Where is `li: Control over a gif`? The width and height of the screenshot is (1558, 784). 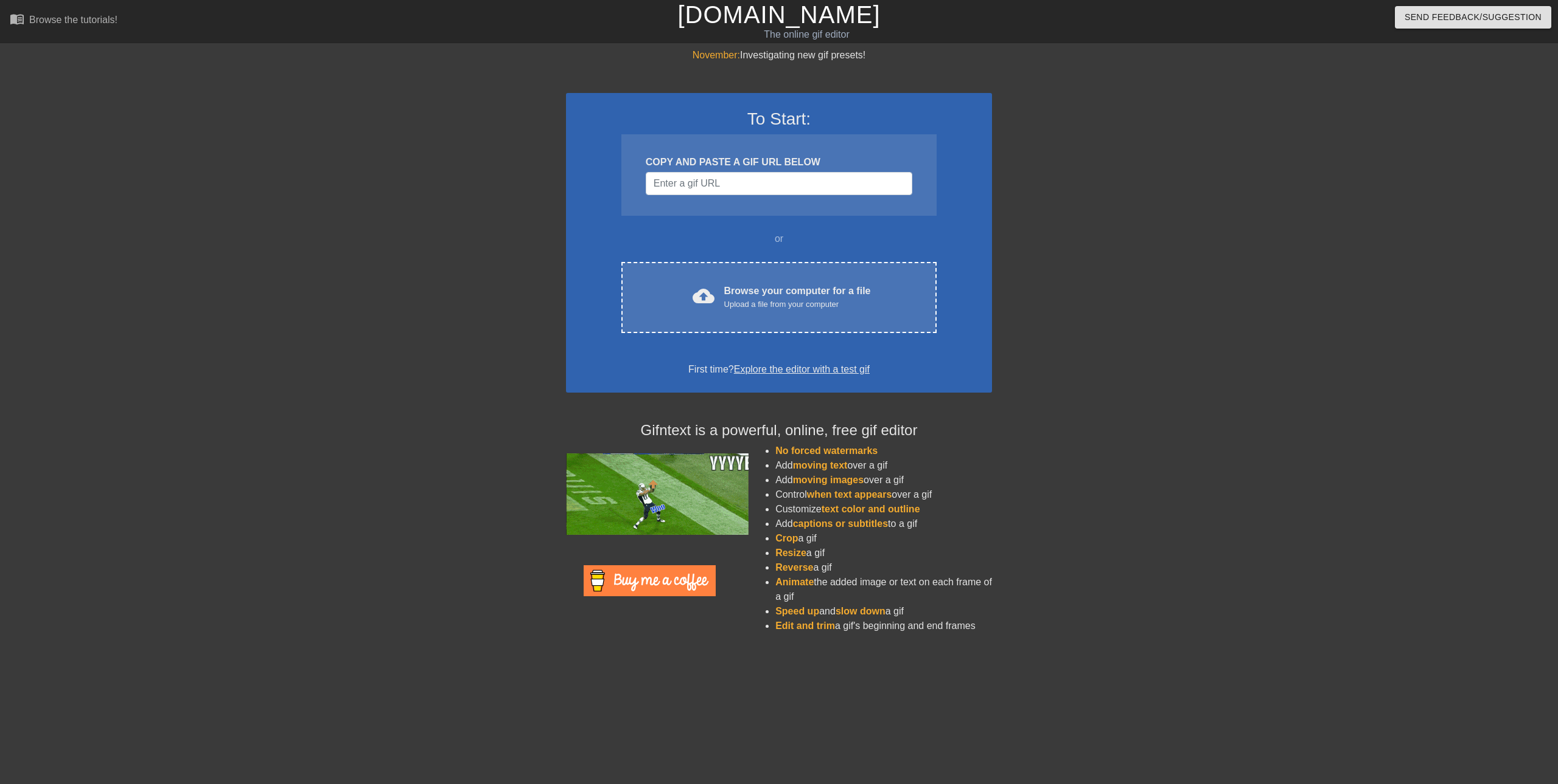
li: Control over a gif is located at coordinates (883, 495).